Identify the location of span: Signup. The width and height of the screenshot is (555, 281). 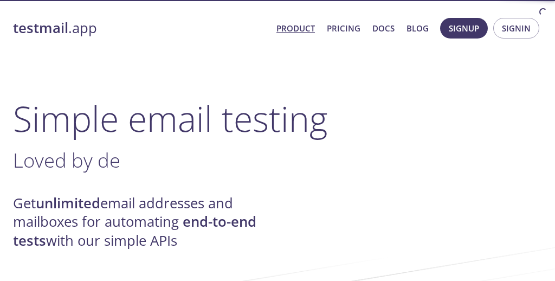
(464, 28).